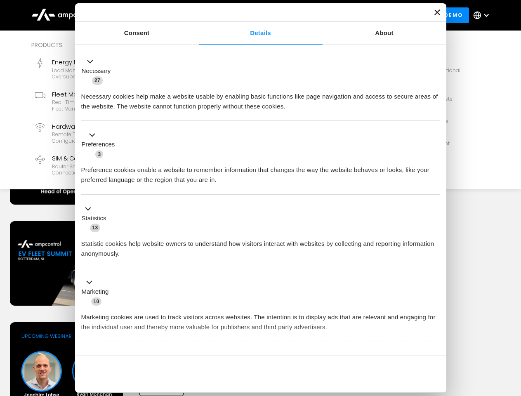 Image resolution: width=521 pixels, height=396 pixels. Describe the element at coordinates (101, 145) in the screenshot. I see `button: Preferences (3)` at that location.